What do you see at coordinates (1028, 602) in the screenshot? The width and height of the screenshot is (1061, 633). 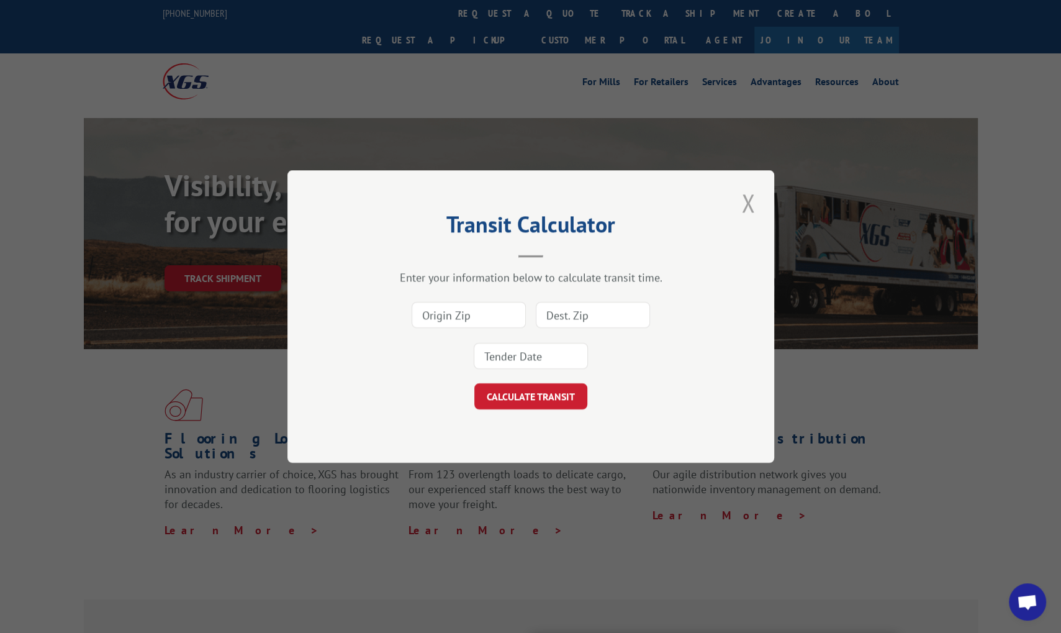 I see `a: Open chat` at bounding box center [1028, 602].